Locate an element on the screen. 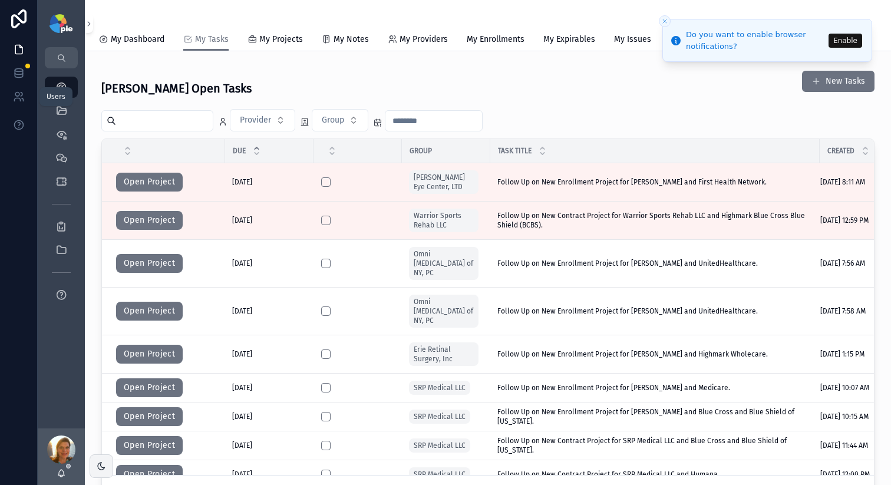  span: Provider is located at coordinates (255, 120).